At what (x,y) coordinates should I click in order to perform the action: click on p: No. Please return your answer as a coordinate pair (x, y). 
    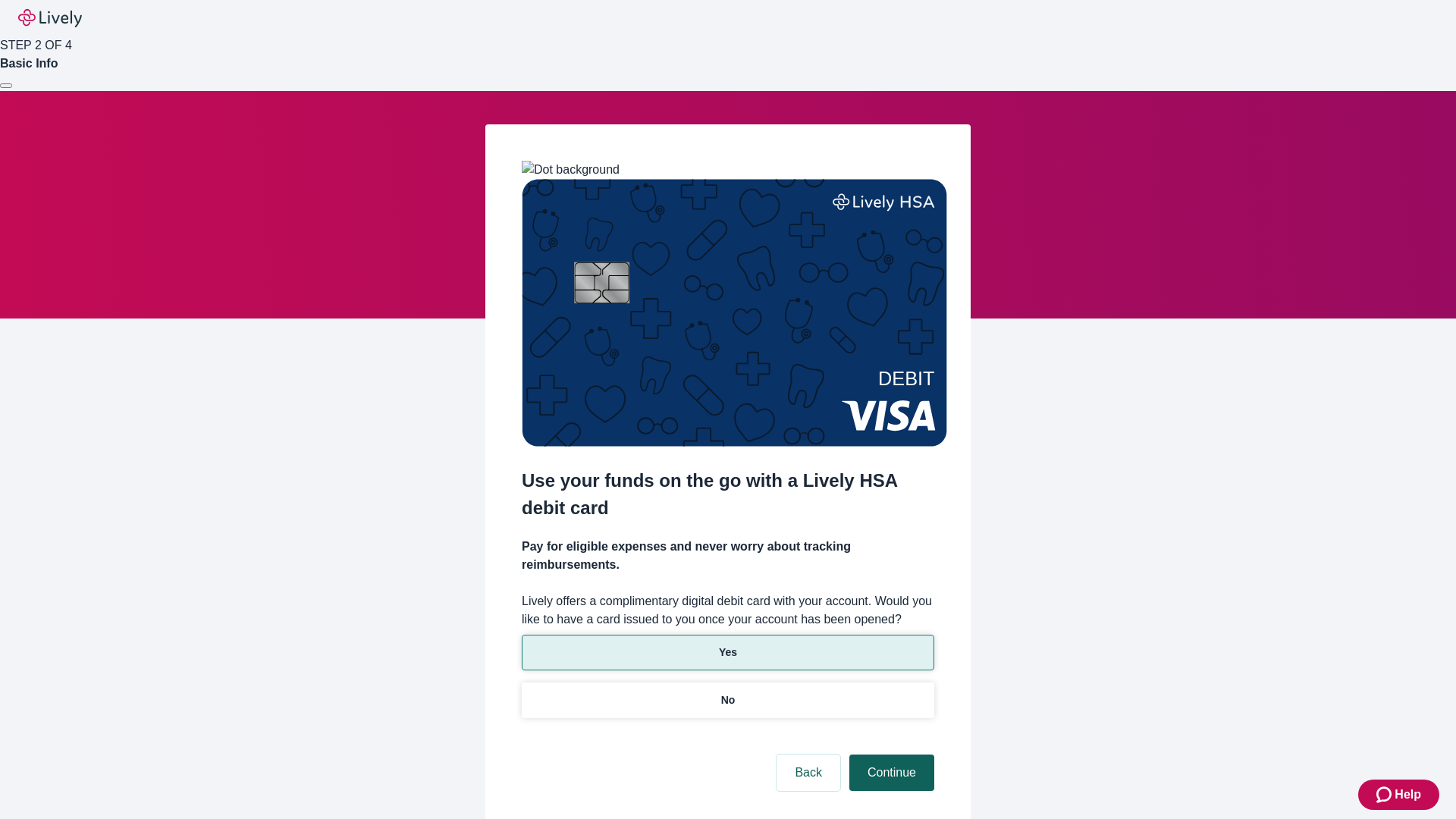
    Looking at the image, I should click on (728, 700).